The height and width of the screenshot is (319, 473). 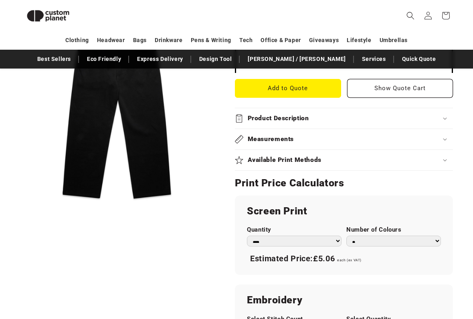 What do you see at coordinates (400, 88) in the screenshot?
I see `button: Show Quote Cart` at bounding box center [400, 88].